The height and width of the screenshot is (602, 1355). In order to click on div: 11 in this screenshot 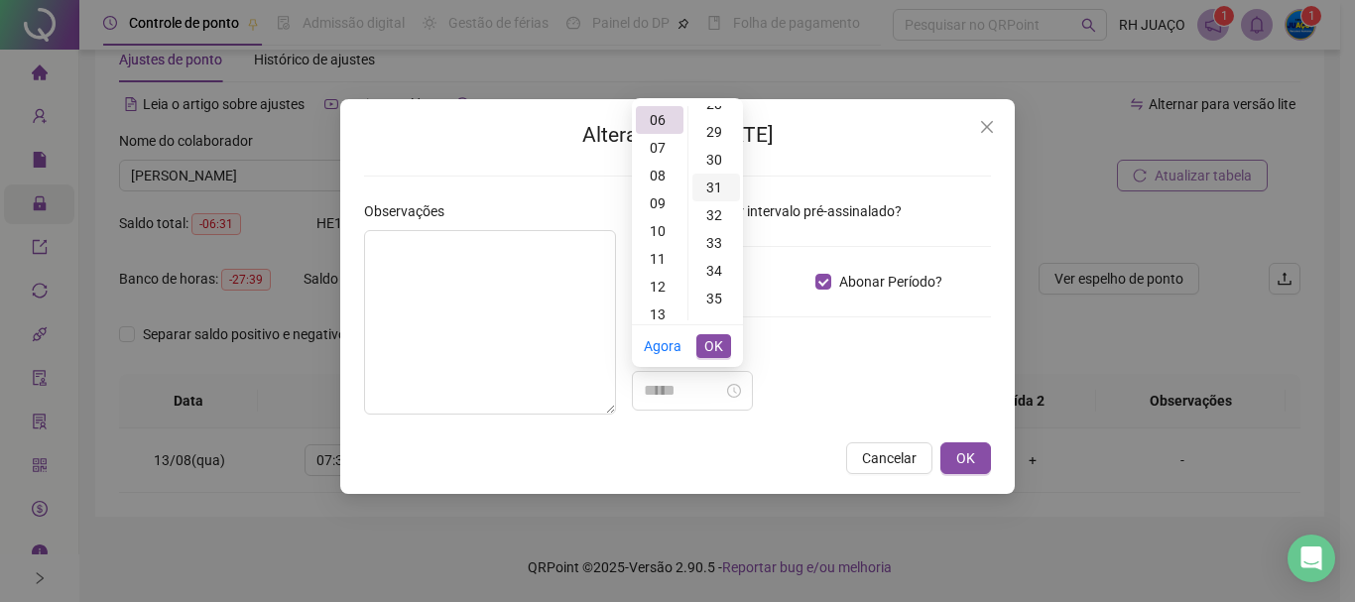, I will do `click(660, 259)`.